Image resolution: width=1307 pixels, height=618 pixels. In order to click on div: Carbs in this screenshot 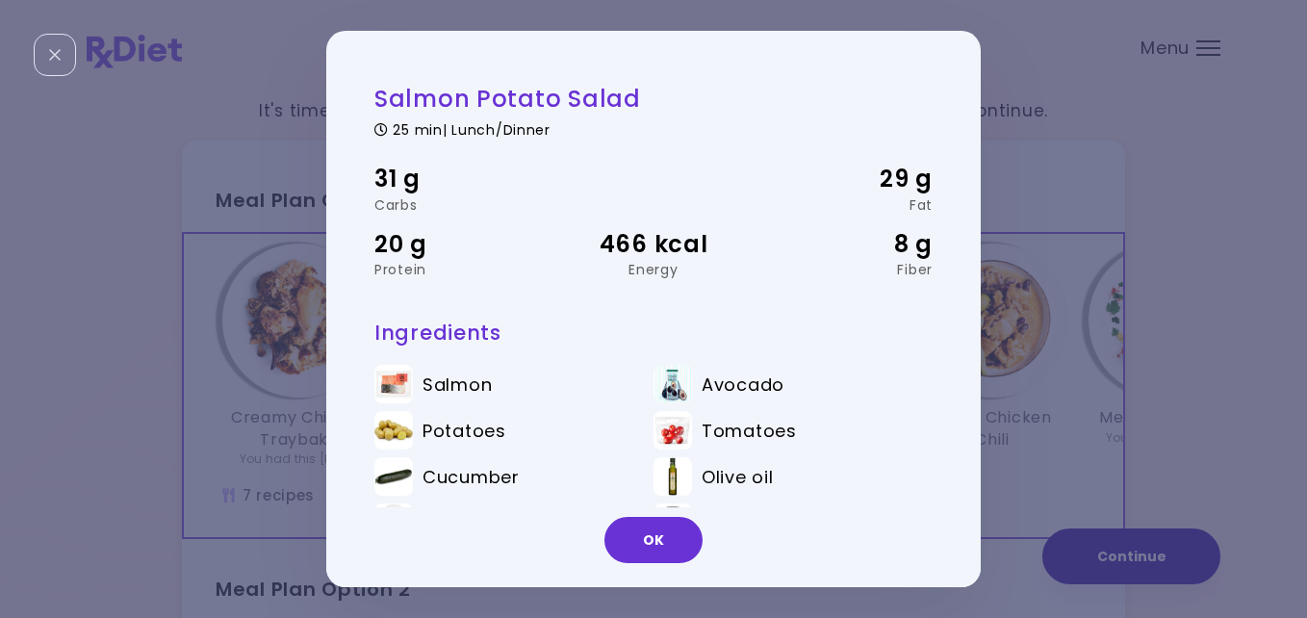, I will do `click(467, 205)`.